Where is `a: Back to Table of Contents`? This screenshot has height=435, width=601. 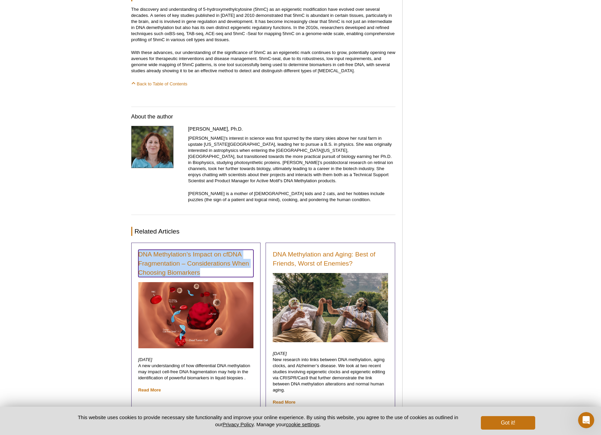 a: Back to Table of Contents is located at coordinates (159, 84).